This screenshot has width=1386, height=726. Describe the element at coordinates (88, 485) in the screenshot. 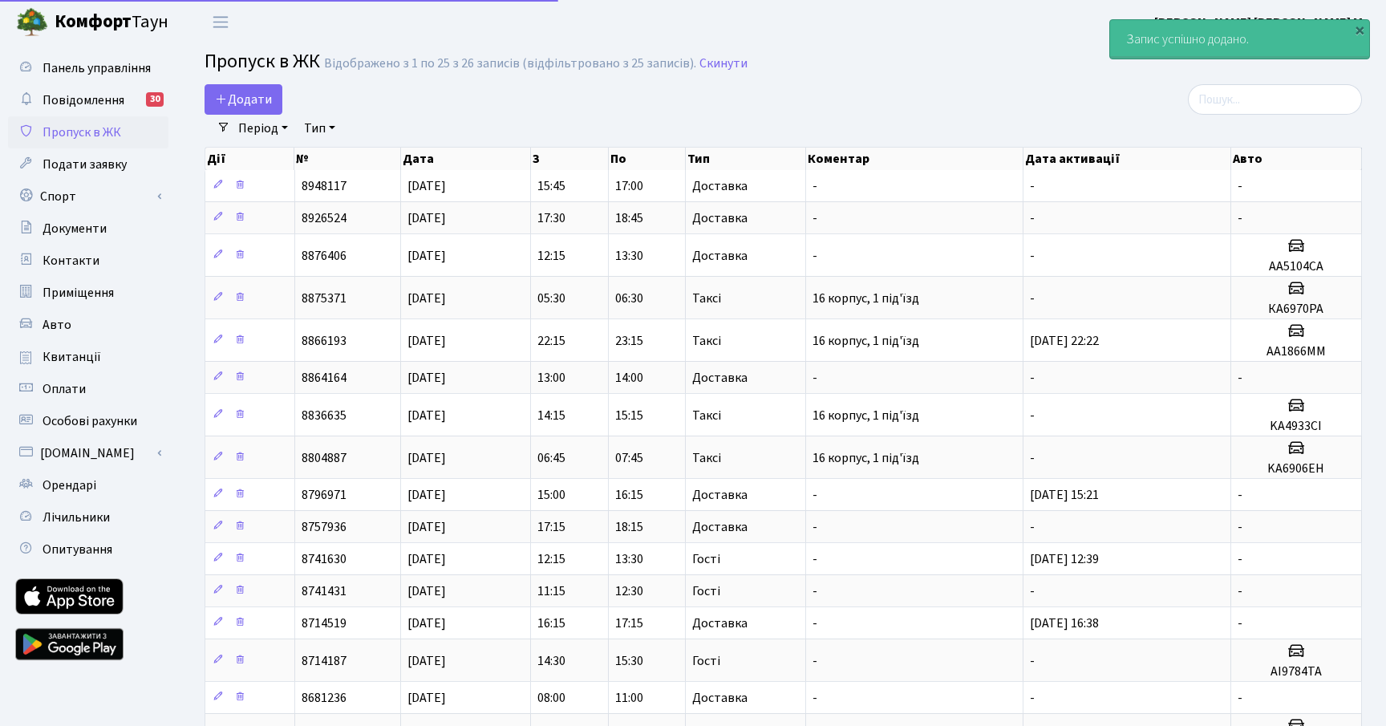

I see `a: Орендарі` at that location.